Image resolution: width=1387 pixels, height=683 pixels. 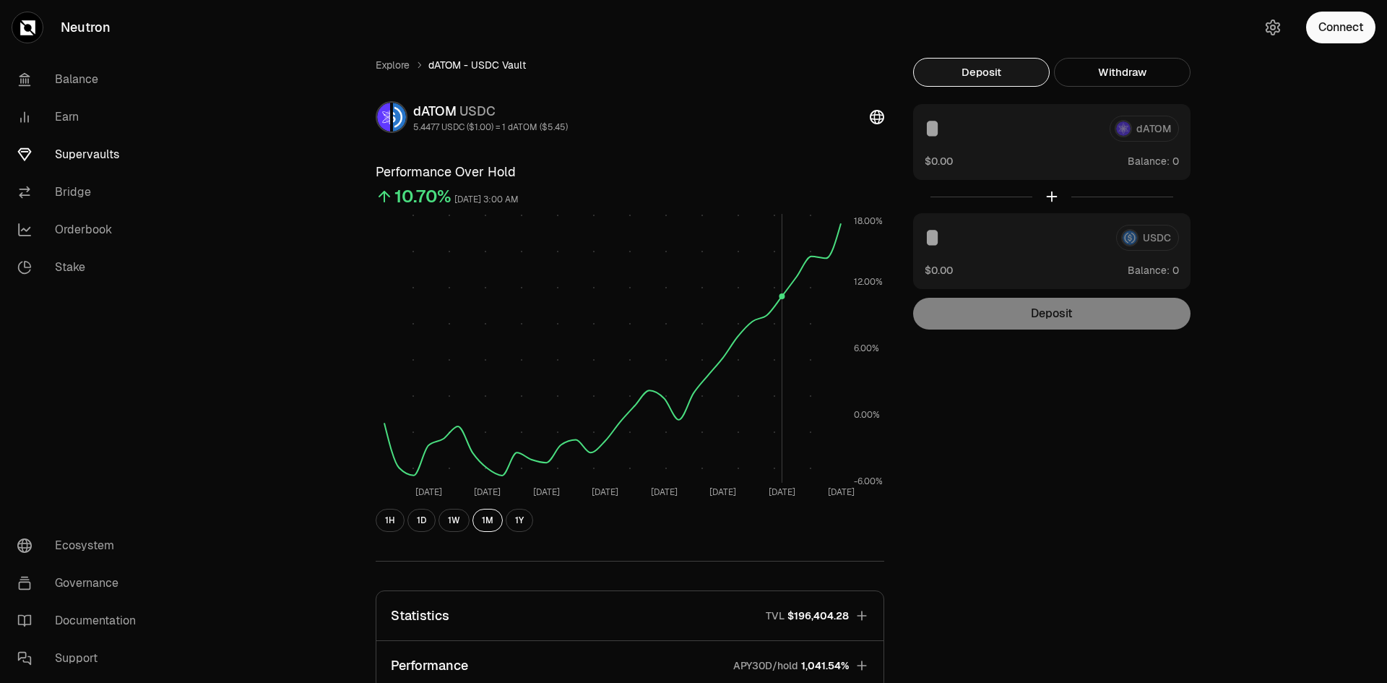 What do you see at coordinates (81, 155) in the screenshot?
I see `a: Supervaults` at bounding box center [81, 155].